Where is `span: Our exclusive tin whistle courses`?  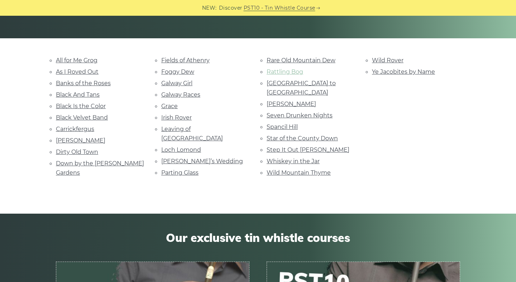 span: Our exclusive tin whistle courses is located at coordinates (258, 238).